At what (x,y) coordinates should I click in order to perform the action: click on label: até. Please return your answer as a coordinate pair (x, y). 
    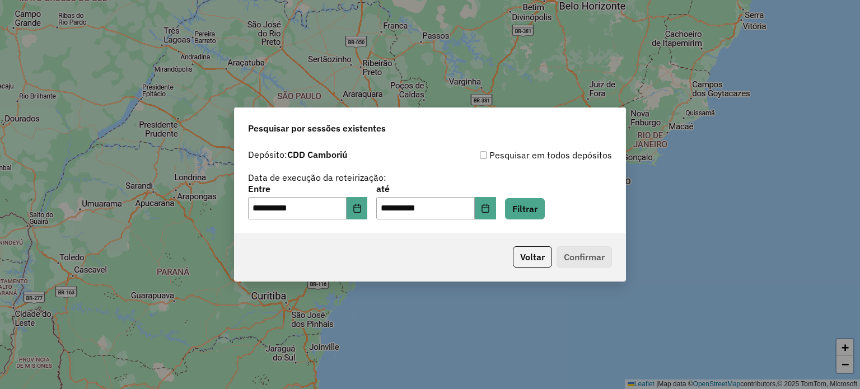
    Looking at the image, I should click on (436, 189).